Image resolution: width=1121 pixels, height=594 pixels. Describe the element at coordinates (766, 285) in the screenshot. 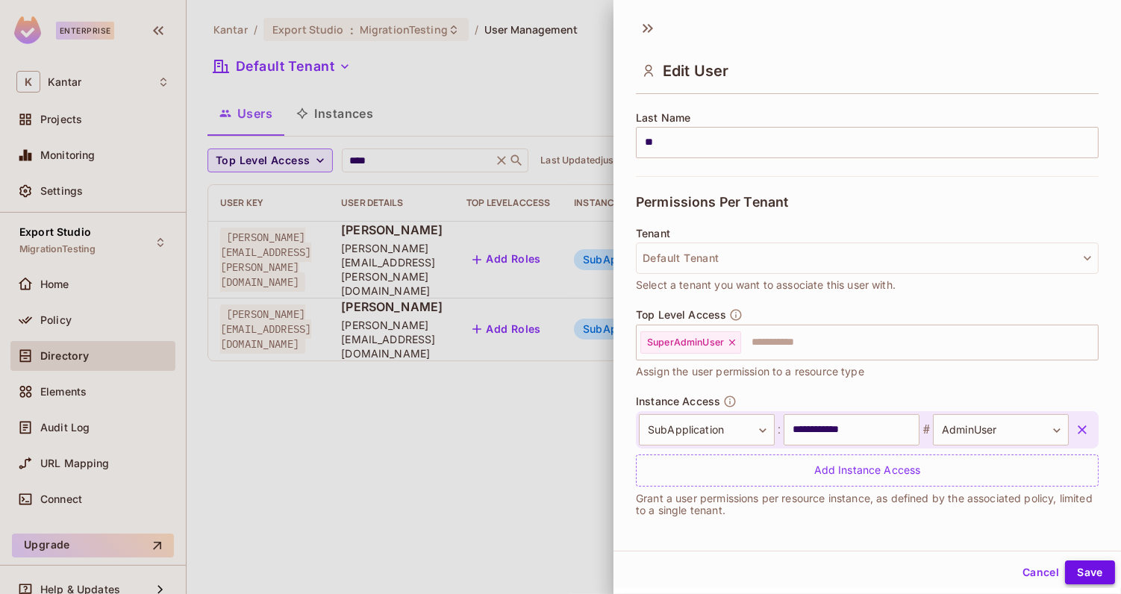

I see `span: Select a tenant you want to associate this user with.` at that location.